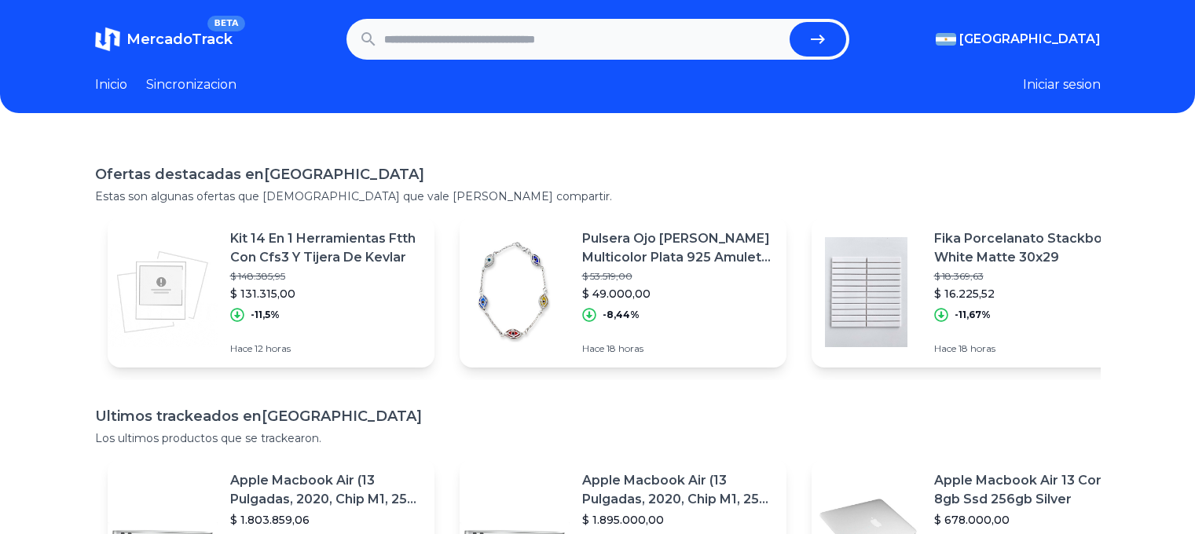 The height and width of the screenshot is (534, 1195). Describe the element at coordinates (621, 315) in the screenshot. I see `p: -8,44%` at that location.